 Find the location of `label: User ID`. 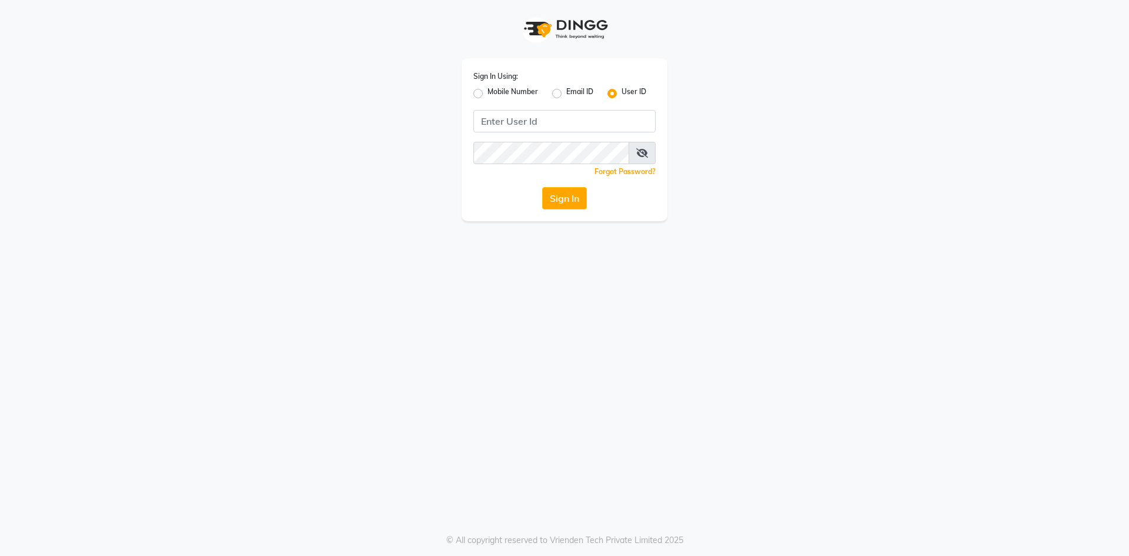

label: User ID is located at coordinates (634, 93).